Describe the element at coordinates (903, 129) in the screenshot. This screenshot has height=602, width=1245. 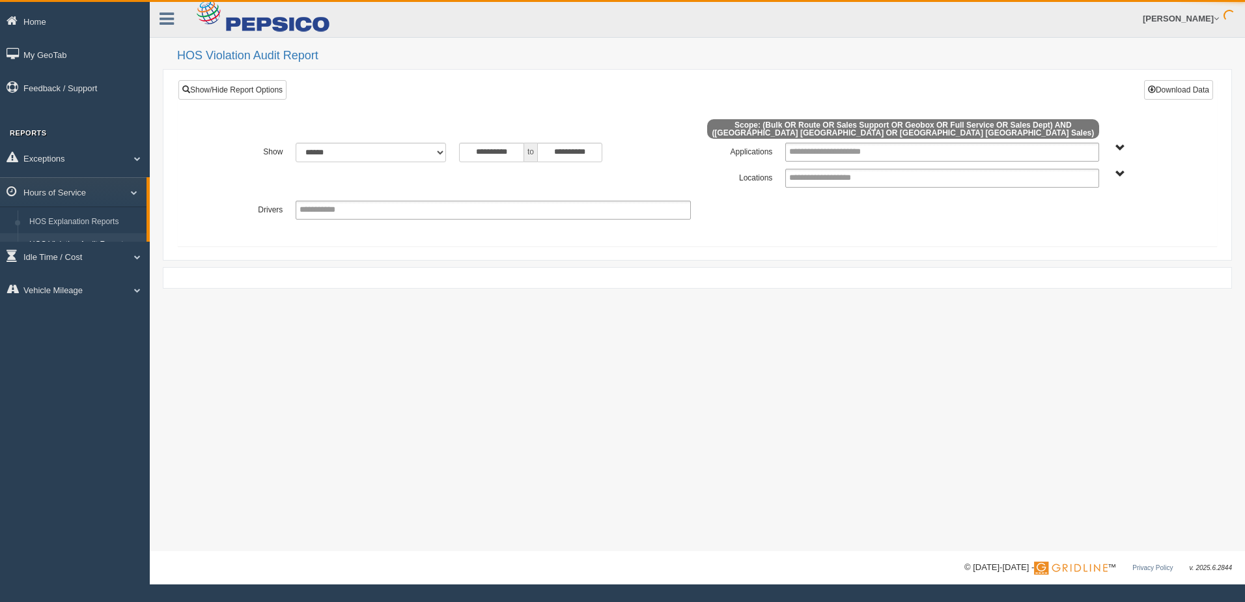
I see `span: Scope: (Bulk OR Route OR Sales Support OR Geobox OR Full Service OR Sales Dept) AND ([GEOGRAPHIC_...` at that location.